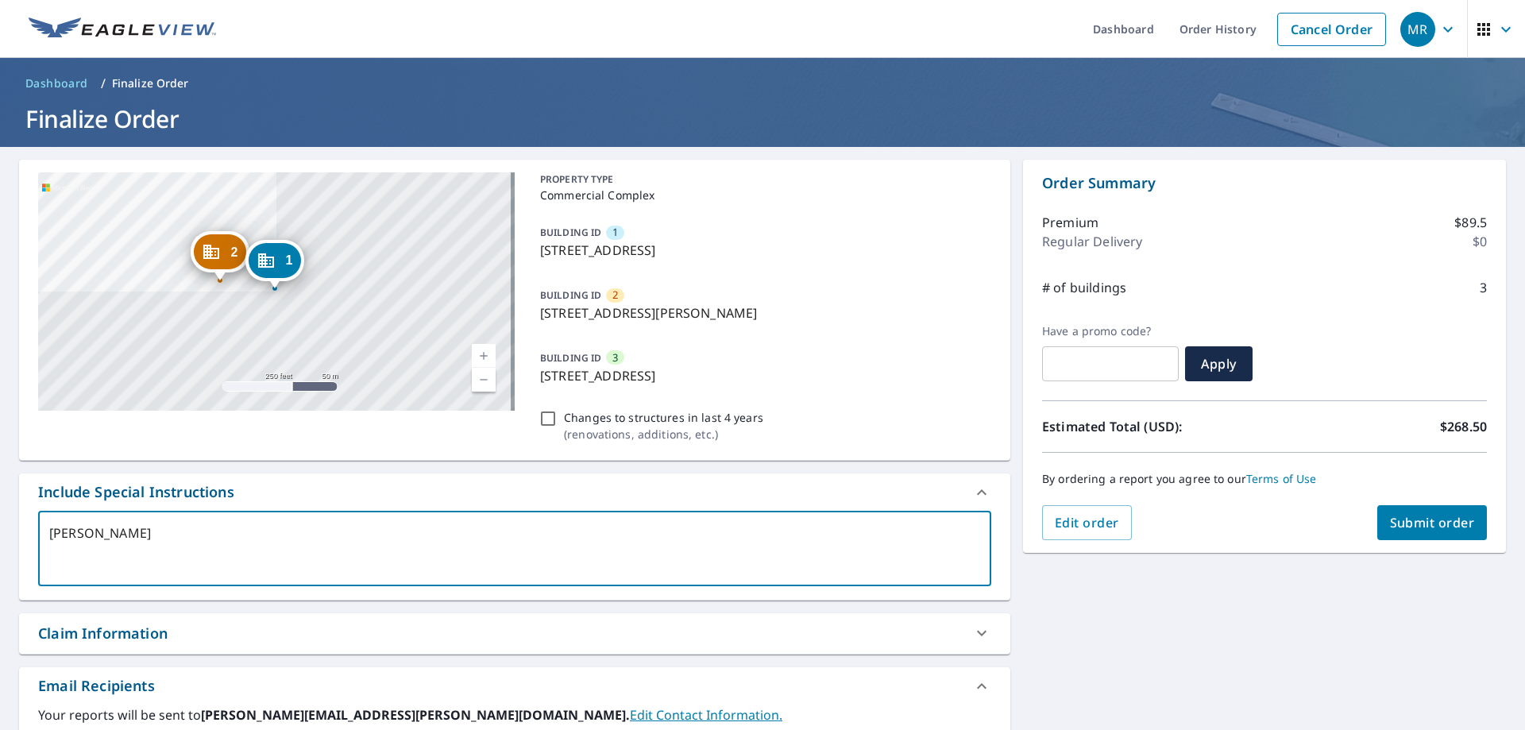 The height and width of the screenshot is (730, 1525). I want to click on textarea: Bu, so click(515, 548).